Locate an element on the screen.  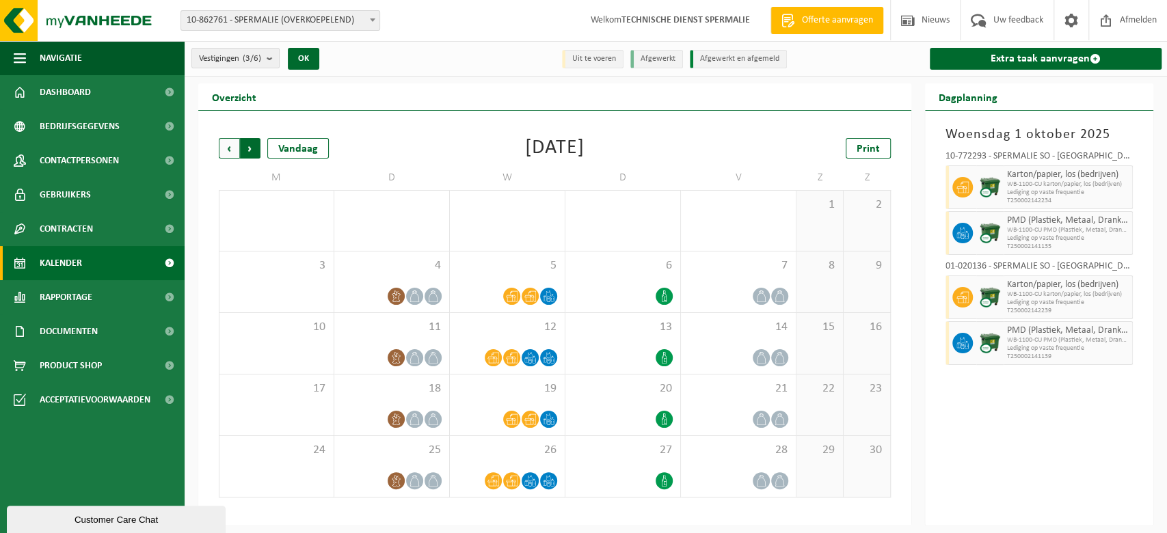
span: 30 is located at coordinates (867, 450).